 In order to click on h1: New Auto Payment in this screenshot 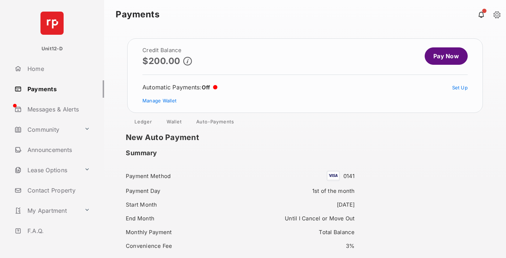, I will do `click(246, 137)`.